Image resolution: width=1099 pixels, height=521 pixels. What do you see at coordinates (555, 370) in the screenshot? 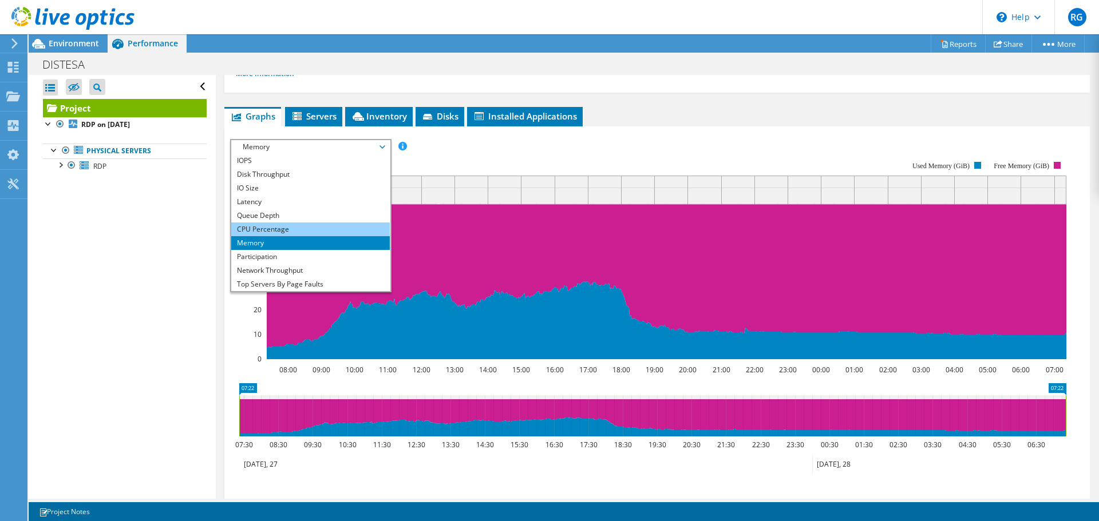
I see `text: 16:00` at bounding box center [555, 370].